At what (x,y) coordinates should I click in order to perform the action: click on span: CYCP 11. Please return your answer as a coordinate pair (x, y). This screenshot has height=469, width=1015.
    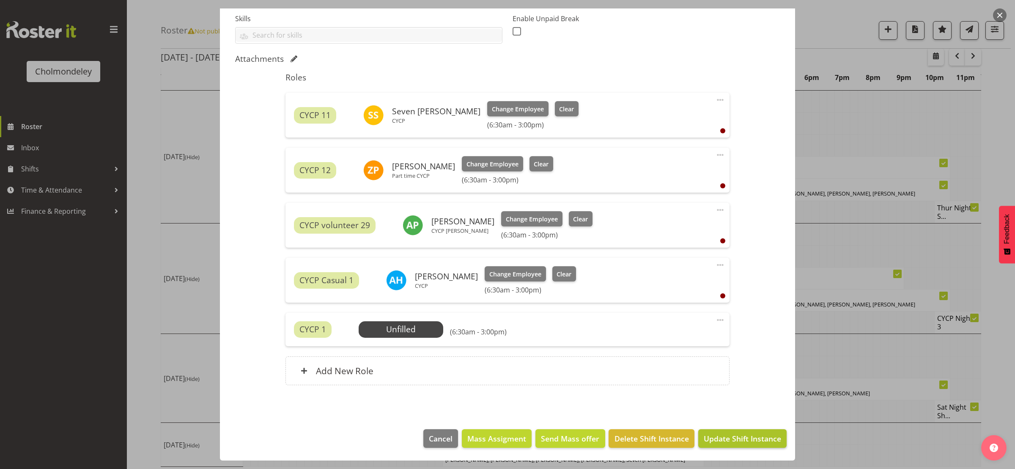
    Looking at the image, I should click on (315, 115).